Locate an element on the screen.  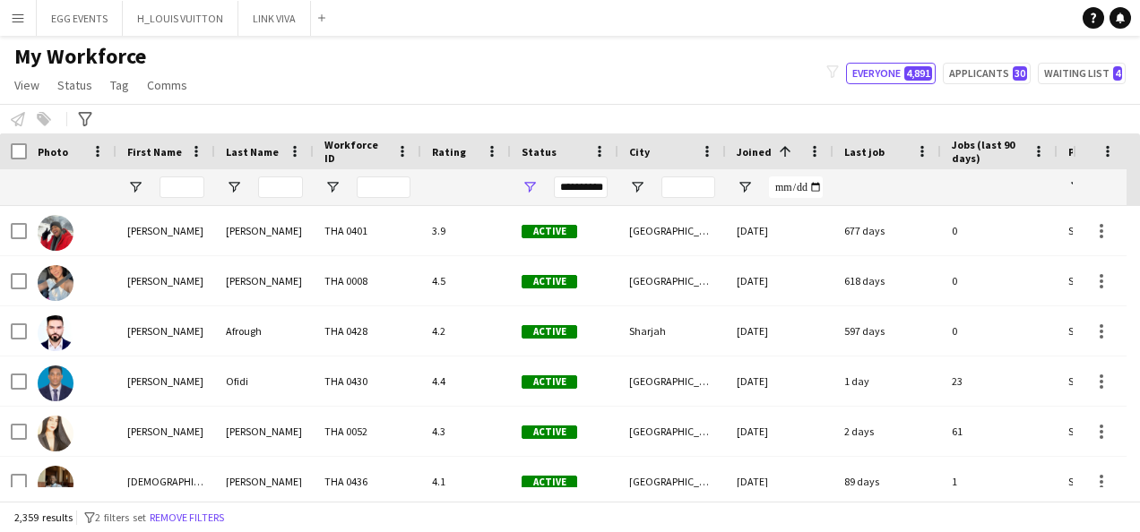
div: THA 0008 is located at coordinates (367, 281).